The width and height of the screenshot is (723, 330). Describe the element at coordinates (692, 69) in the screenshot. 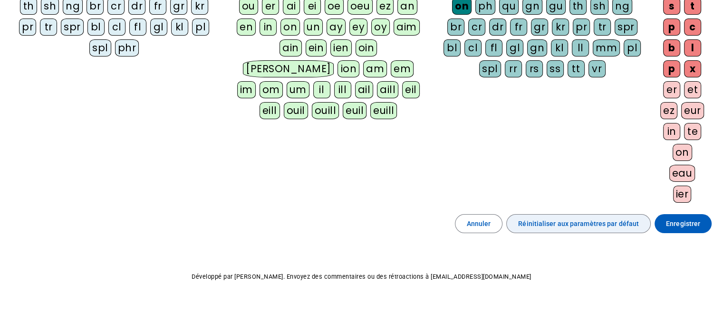

I see `div: x` at that location.